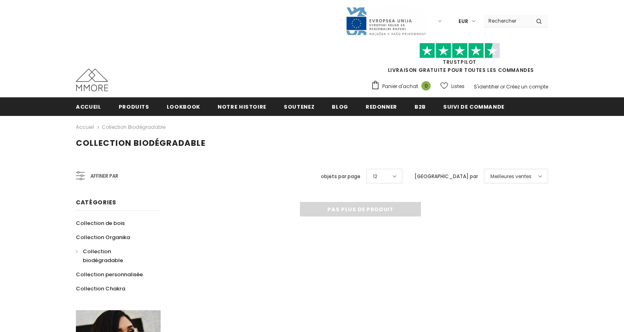 The image size is (624, 332). What do you see at coordinates (375, 176) in the screenshot?
I see `span: 12` at bounding box center [375, 176].